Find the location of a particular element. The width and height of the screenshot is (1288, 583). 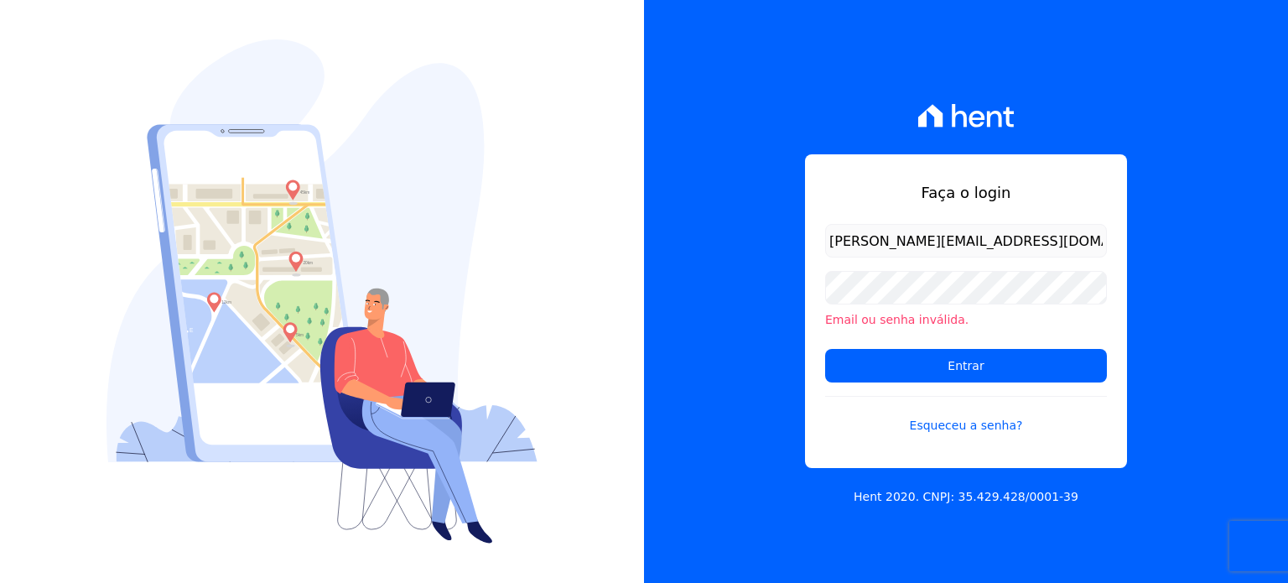

li: Email ou senha inválida. is located at coordinates (966, 319).